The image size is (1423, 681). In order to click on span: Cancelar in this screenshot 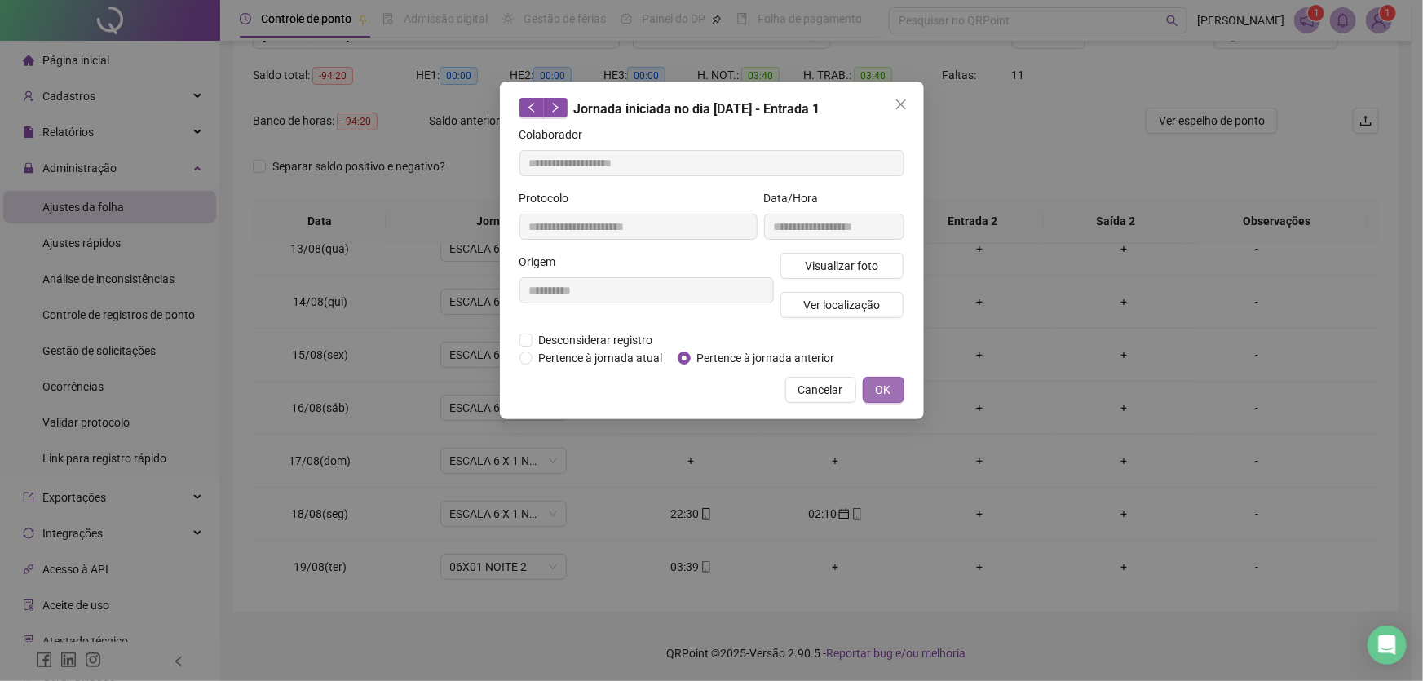, I will do `click(820, 390)`.